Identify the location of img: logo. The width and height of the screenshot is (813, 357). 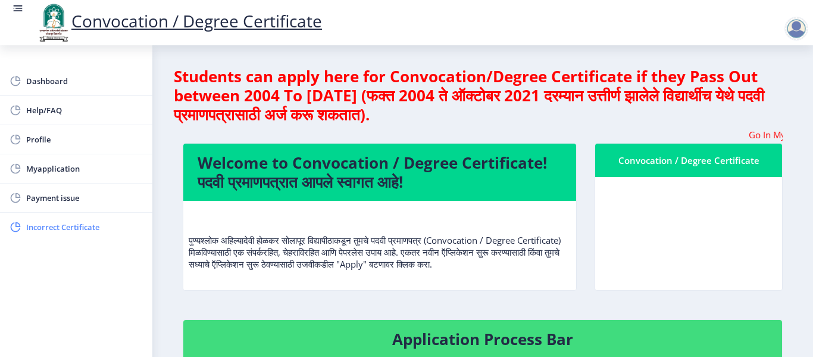
(54, 23).